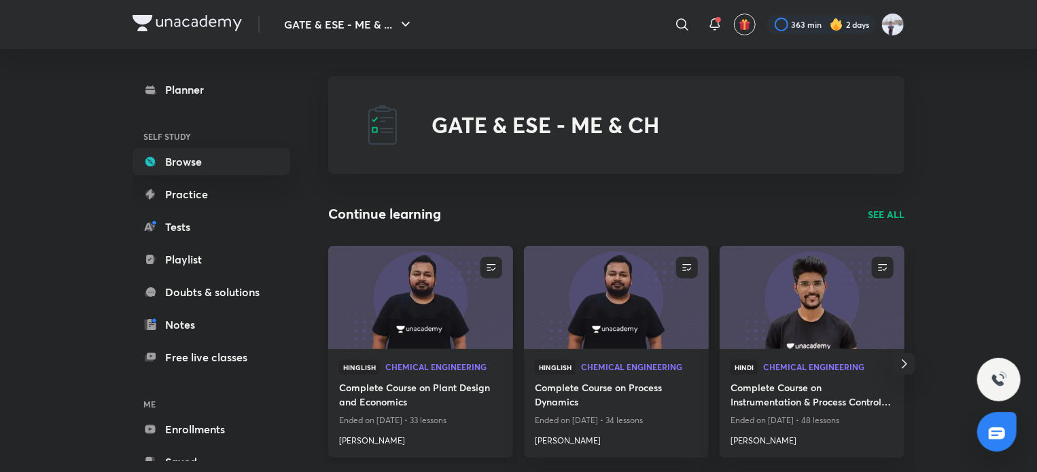 This screenshot has height=472, width=1037. I want to click on a: Tests, so click(211, 227).